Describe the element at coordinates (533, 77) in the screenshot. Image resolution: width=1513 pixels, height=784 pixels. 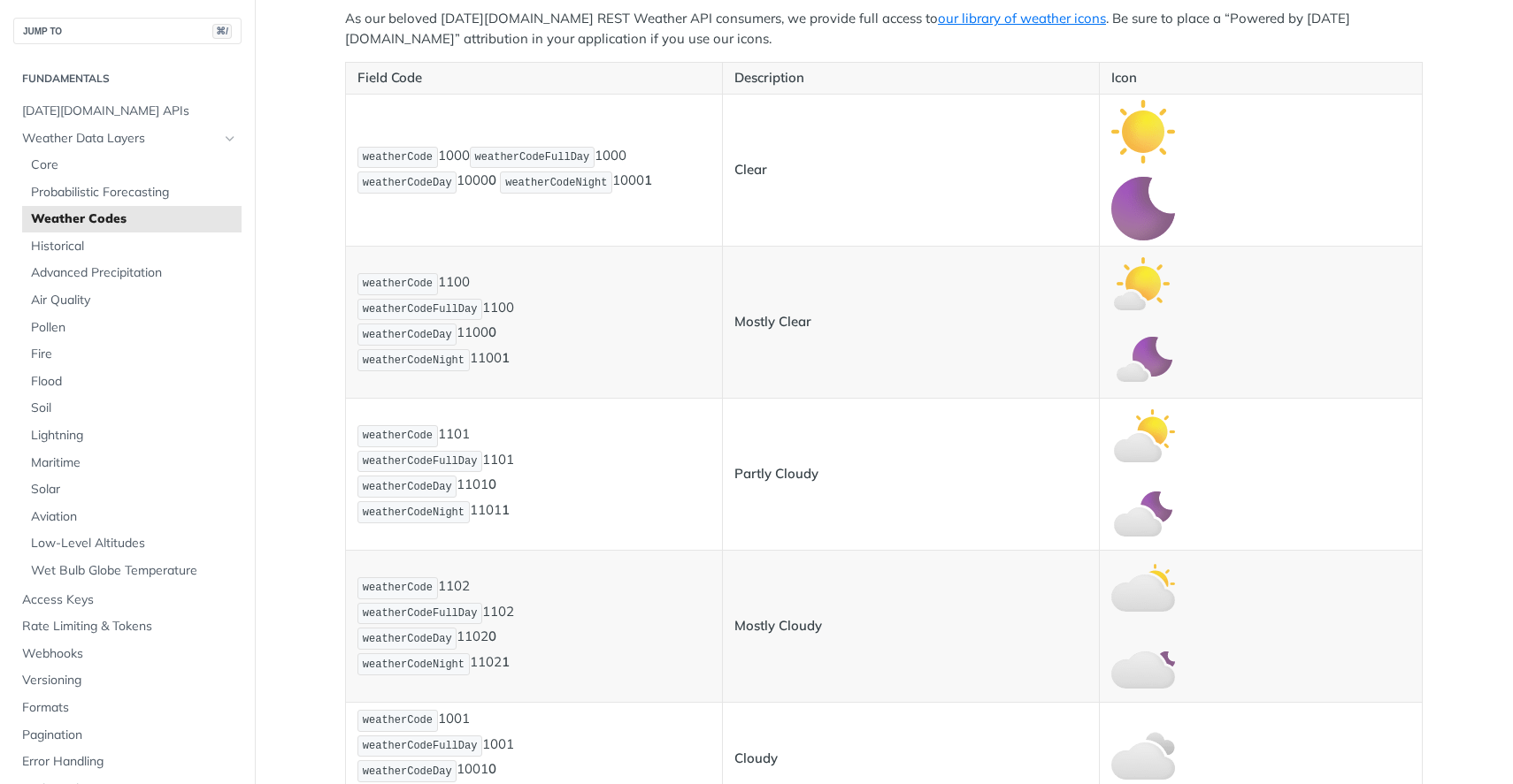
I see `p: Field Code` at that location.